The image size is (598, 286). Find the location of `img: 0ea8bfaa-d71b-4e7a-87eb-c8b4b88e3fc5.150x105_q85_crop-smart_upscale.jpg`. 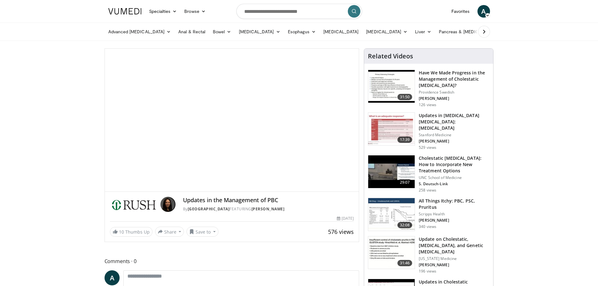

img: 0ea8bfaa-d71b-4e7a-87eb-c8b4b88e3fc5.150x105_q85_crop-smart_upscale.jpg is located at coordinates (392, 215).